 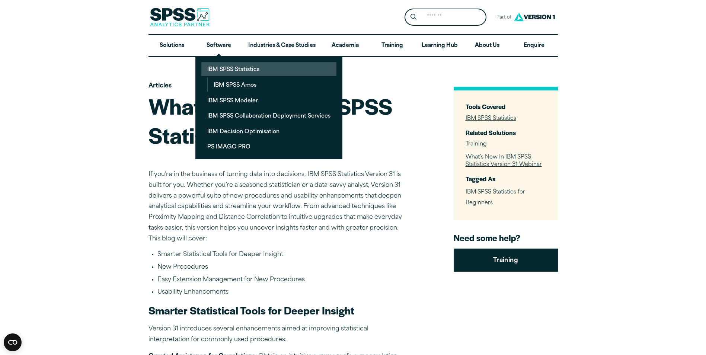 I want to click on a: Enquire, so click(x=534, y=46).